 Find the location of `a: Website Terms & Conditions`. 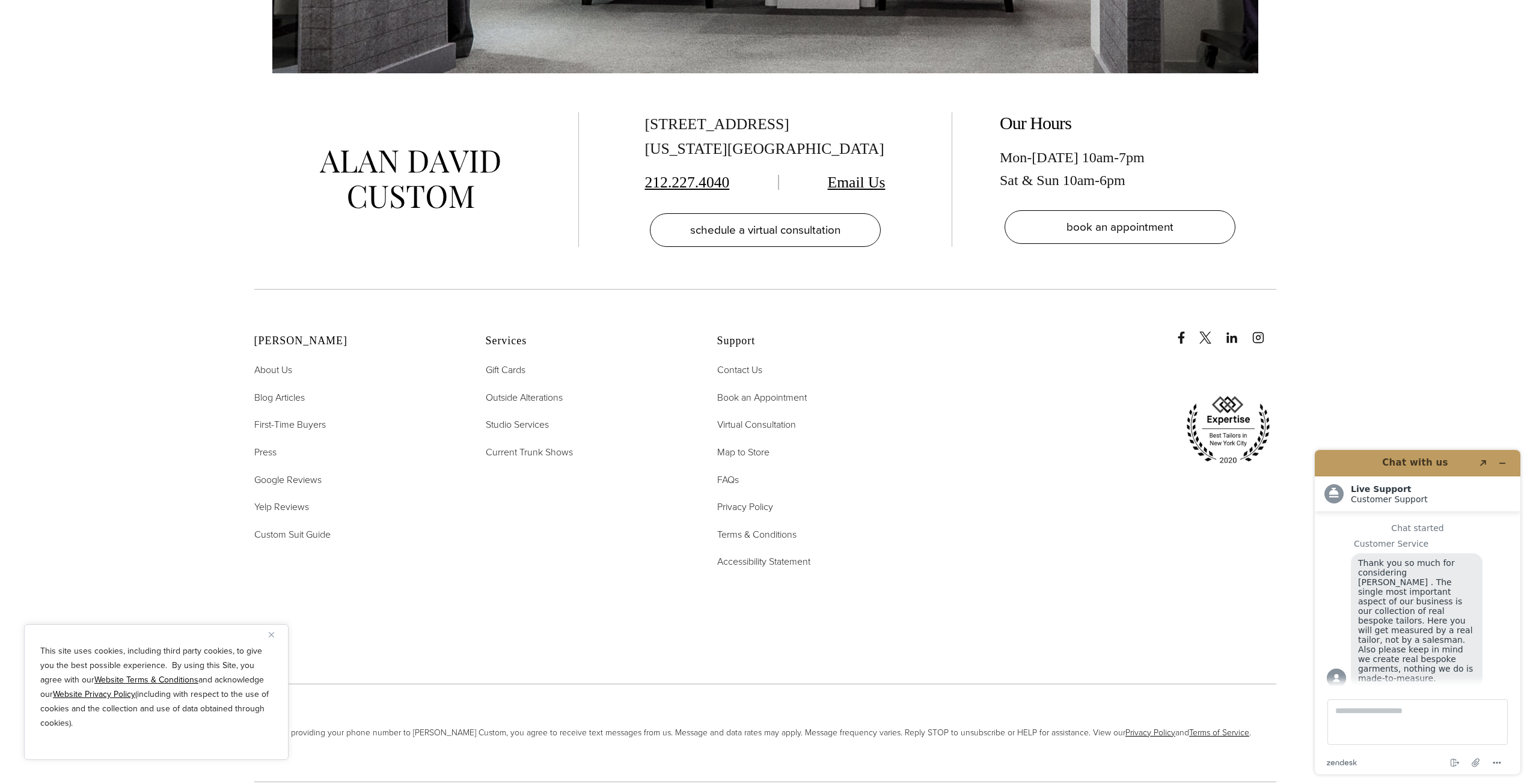

a: Website Terms & Conditions is located at coordinates (146, 679).